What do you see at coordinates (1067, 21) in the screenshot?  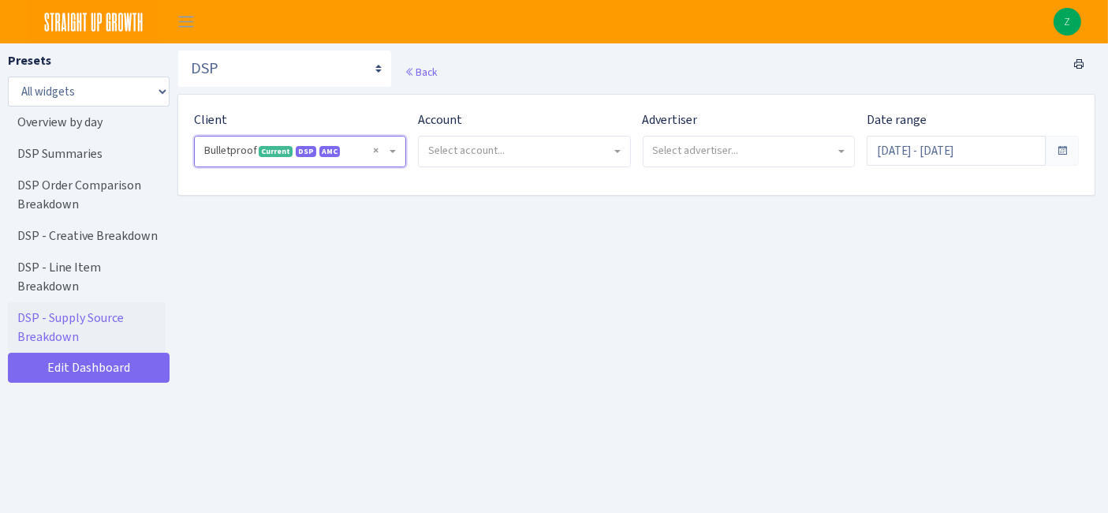 I see `img: Zach Belous` at bounding box center [1067, 21].